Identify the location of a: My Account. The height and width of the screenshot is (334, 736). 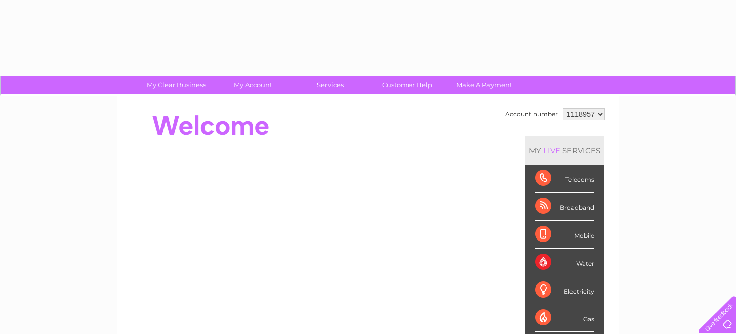
(253, 85).